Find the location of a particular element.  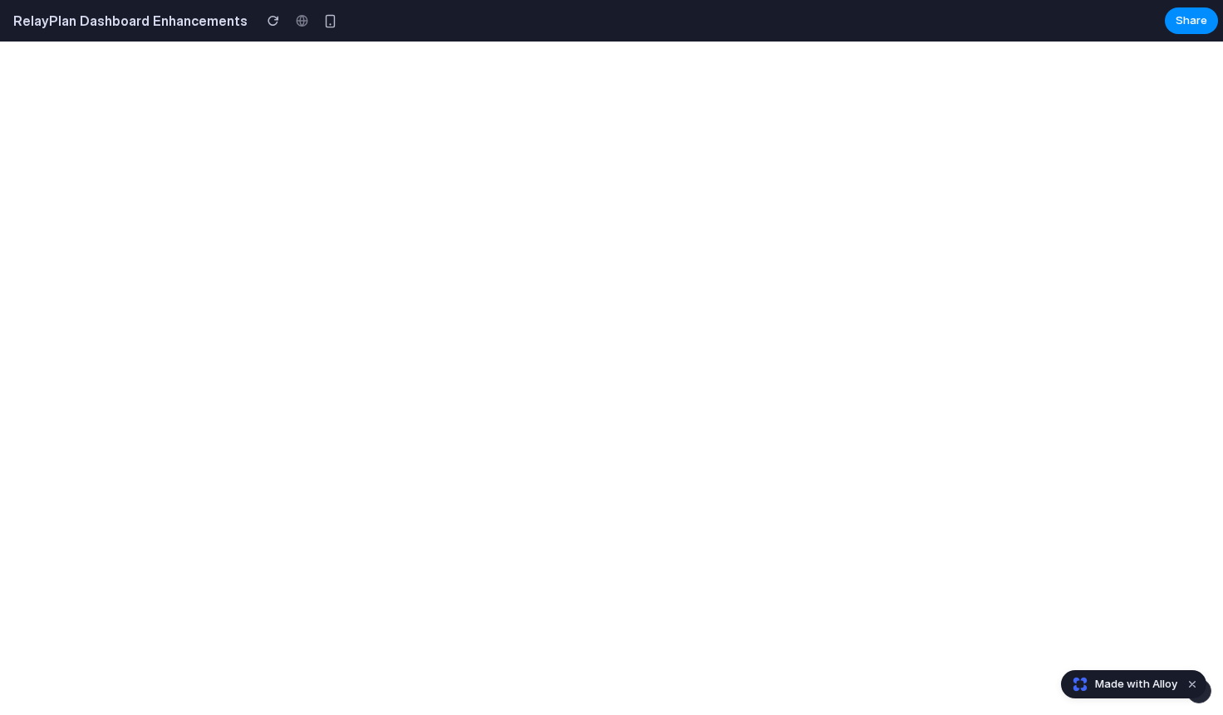

button: Dismiss watermark is located at coordinates (1192, 685).